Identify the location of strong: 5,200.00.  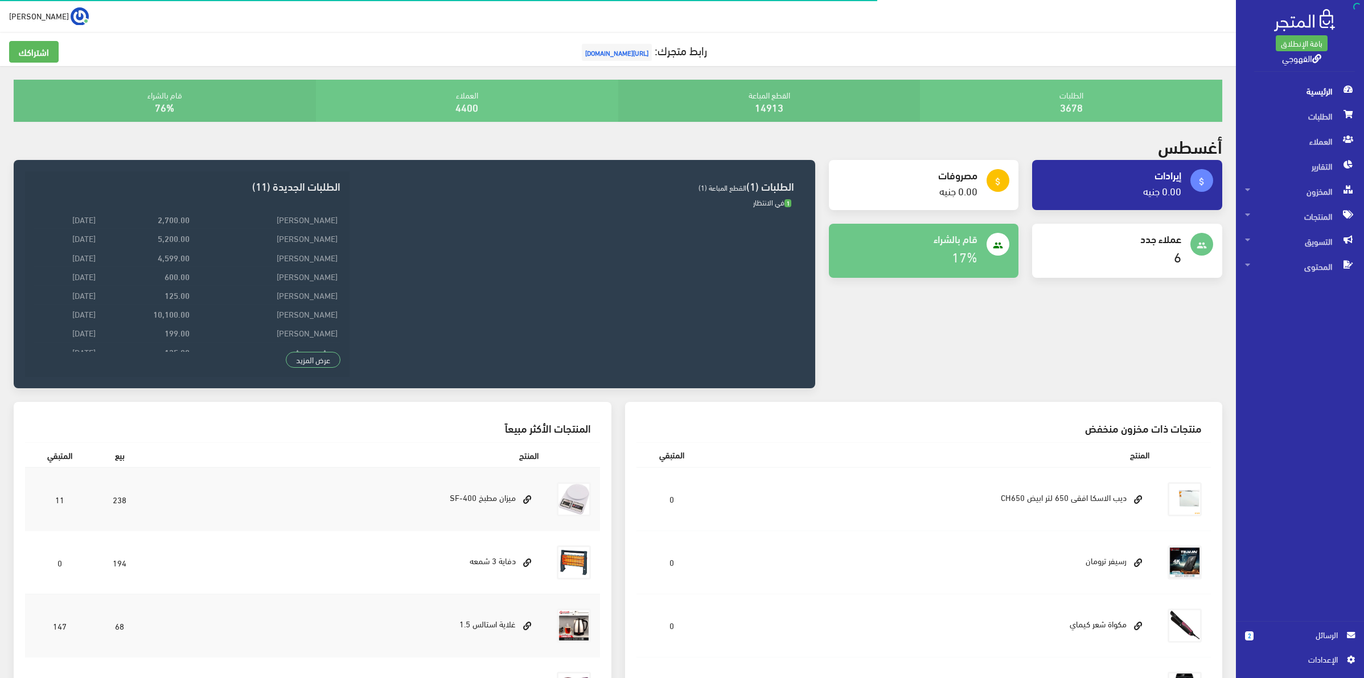
(174, 238).